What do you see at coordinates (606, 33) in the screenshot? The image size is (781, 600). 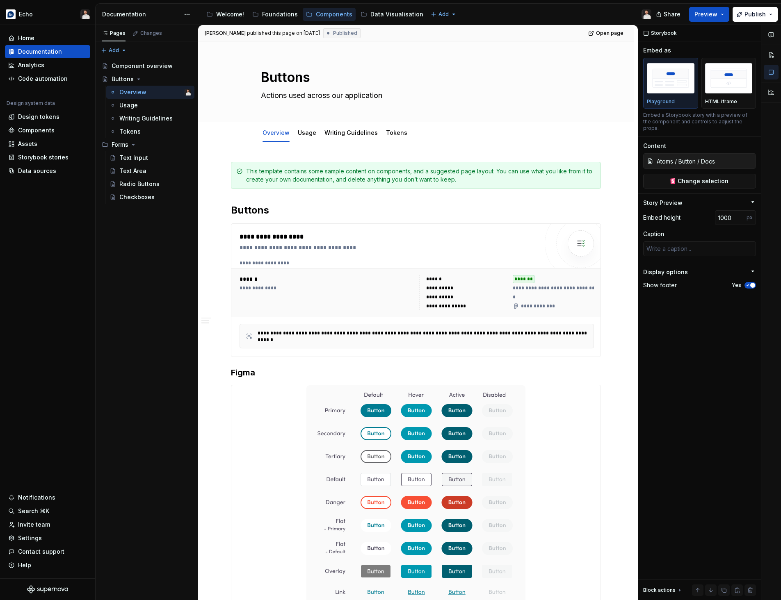 I see `a: Open page` at bounding box center [606, 33].